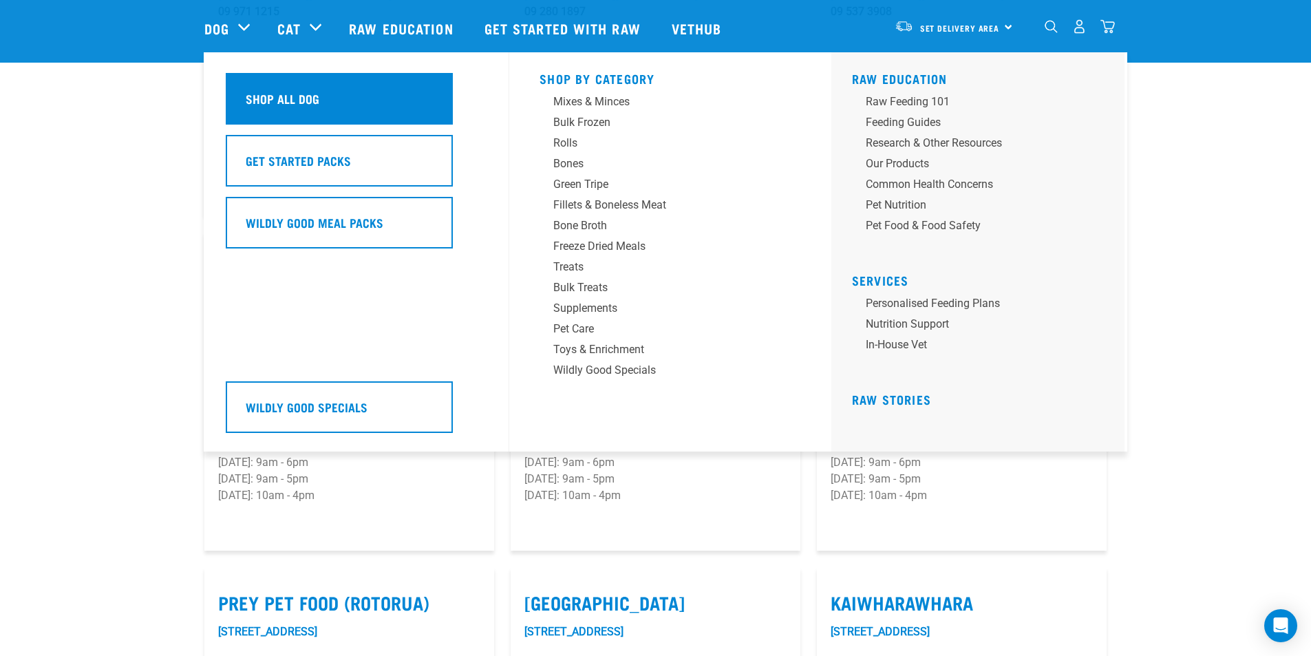  What do you see at coordinates (349, 602) in the screenshot?
I see `label: Prey Pet Food (Rotorua)` at bounding box center [349, 602].